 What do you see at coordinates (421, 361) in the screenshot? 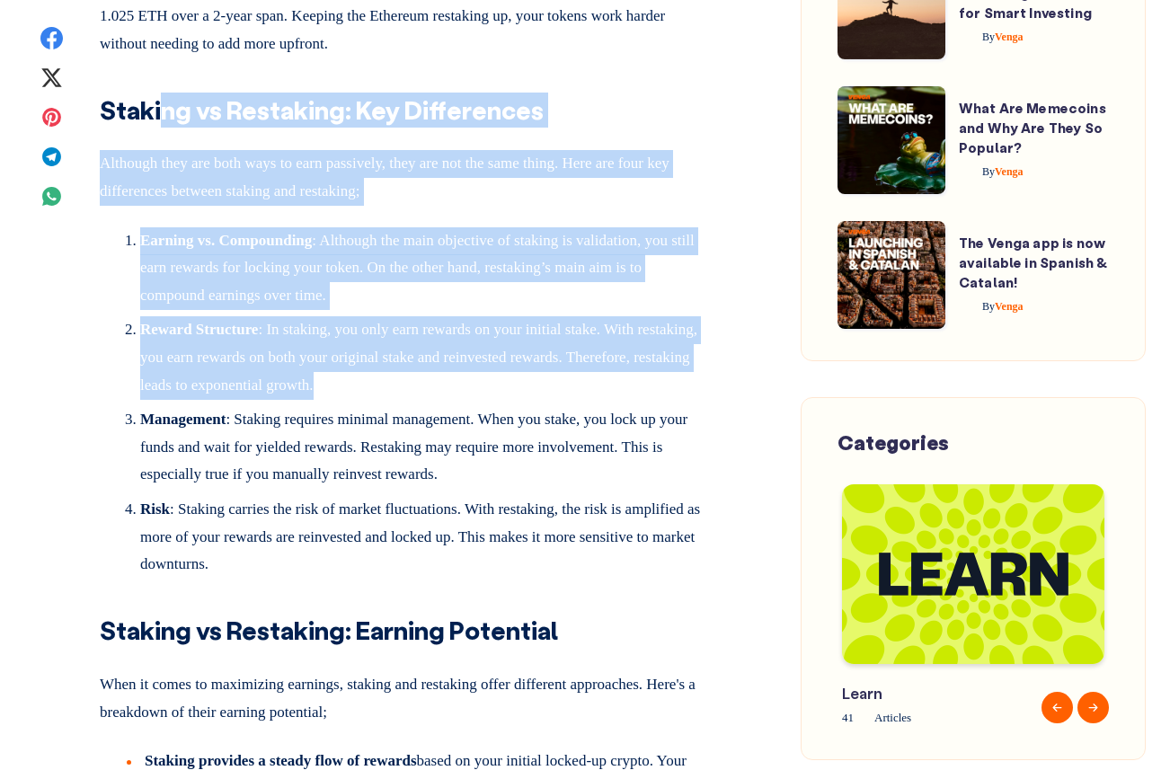
I see `li: : In staking, you only earn rewards on your initial stake. With restaking, you earn rewards on bo...` at bounding box center [421, 361].